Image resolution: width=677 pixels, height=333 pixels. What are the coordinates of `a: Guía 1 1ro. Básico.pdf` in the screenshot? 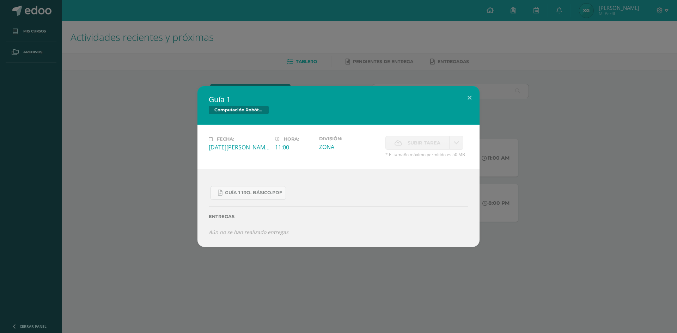 It's located at (248, 193).